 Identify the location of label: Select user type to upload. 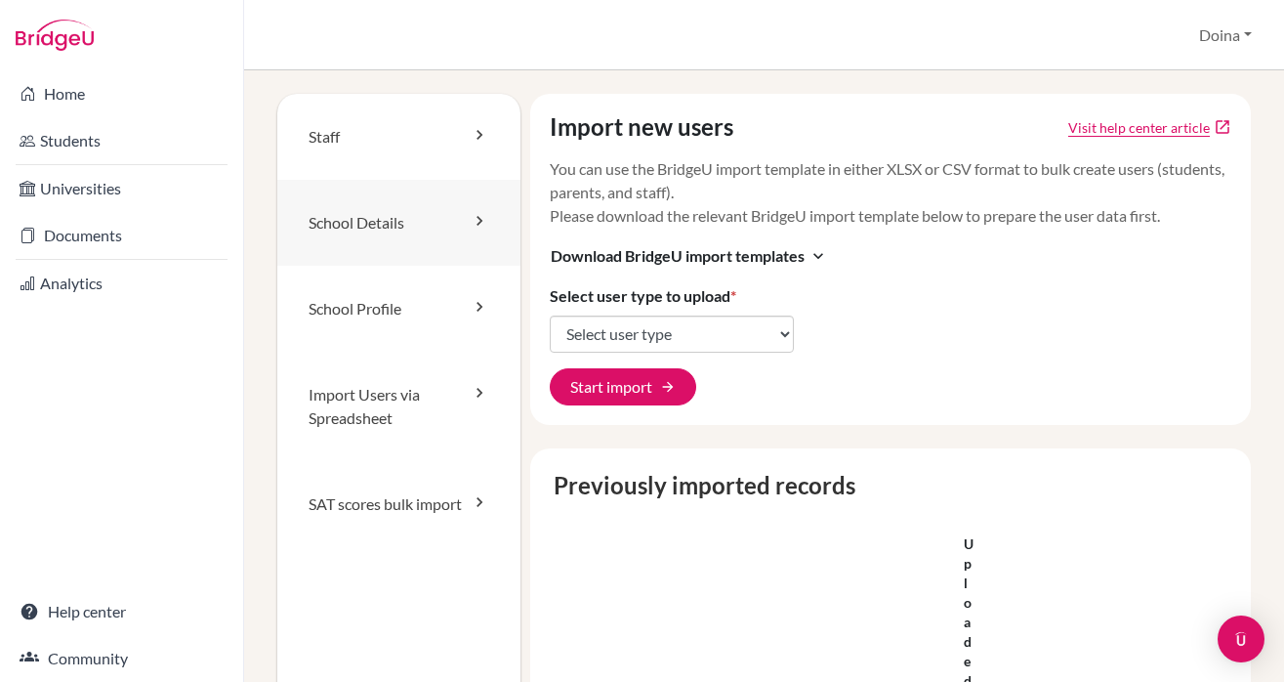
(643, 296).